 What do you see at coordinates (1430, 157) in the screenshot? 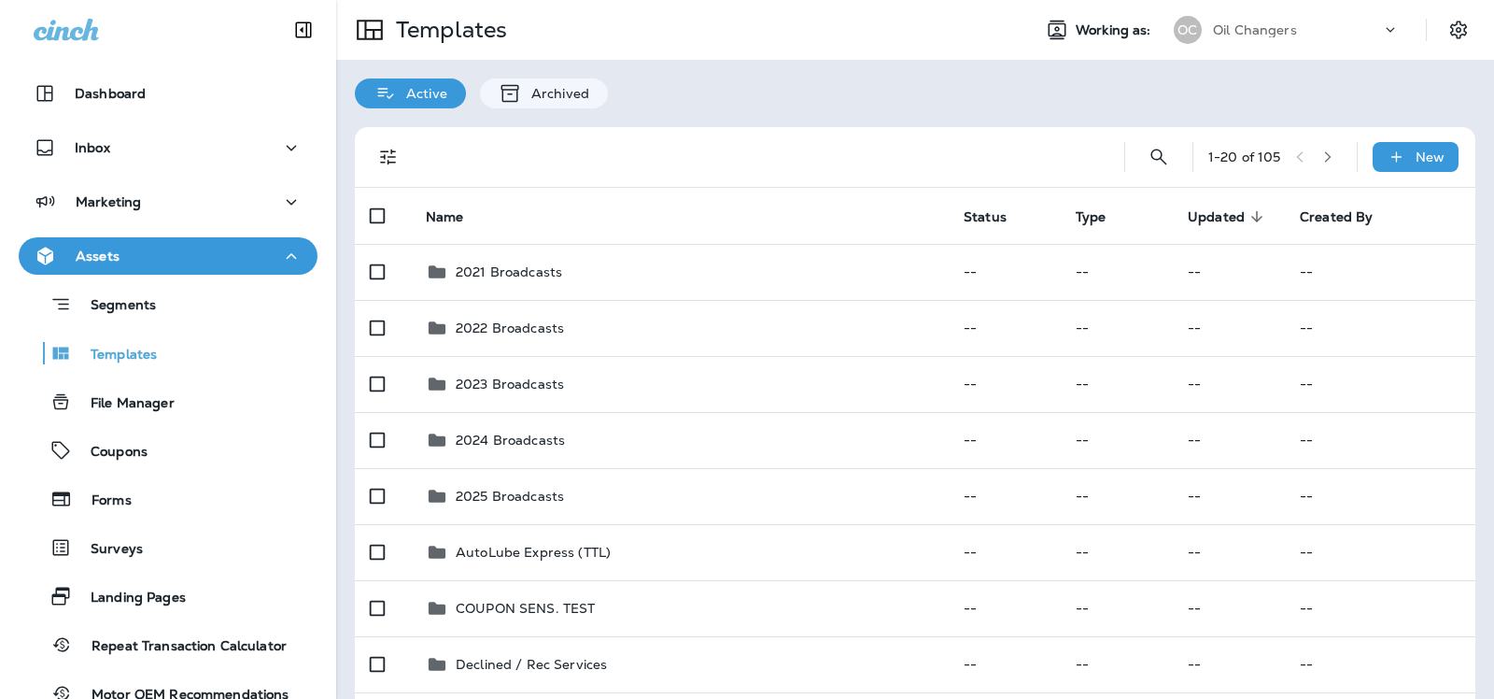
I see `p: New` at bounding box center [1430, 157].